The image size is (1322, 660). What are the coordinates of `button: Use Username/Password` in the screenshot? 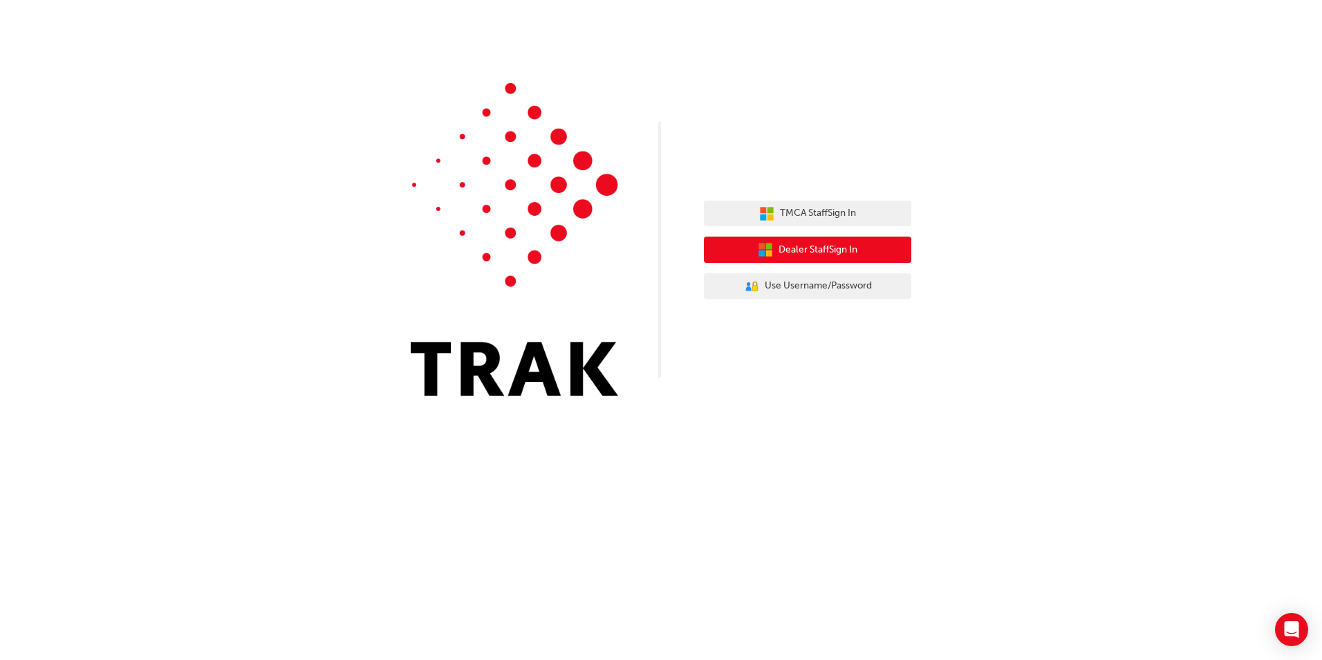 It's located at (807, 286).